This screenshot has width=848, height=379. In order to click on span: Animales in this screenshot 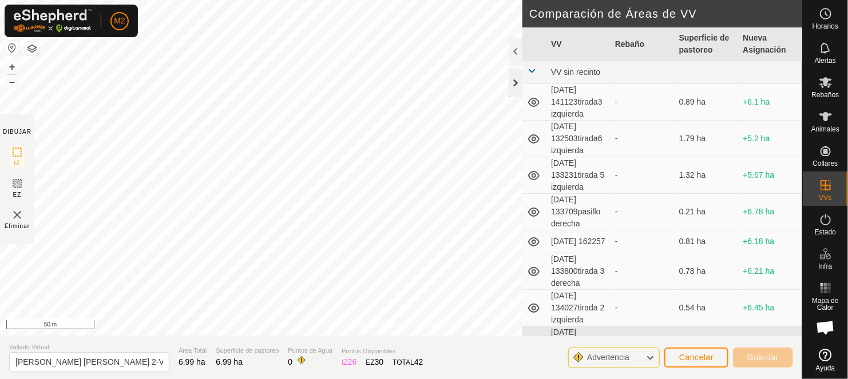, I will do `click(825, 129)`.